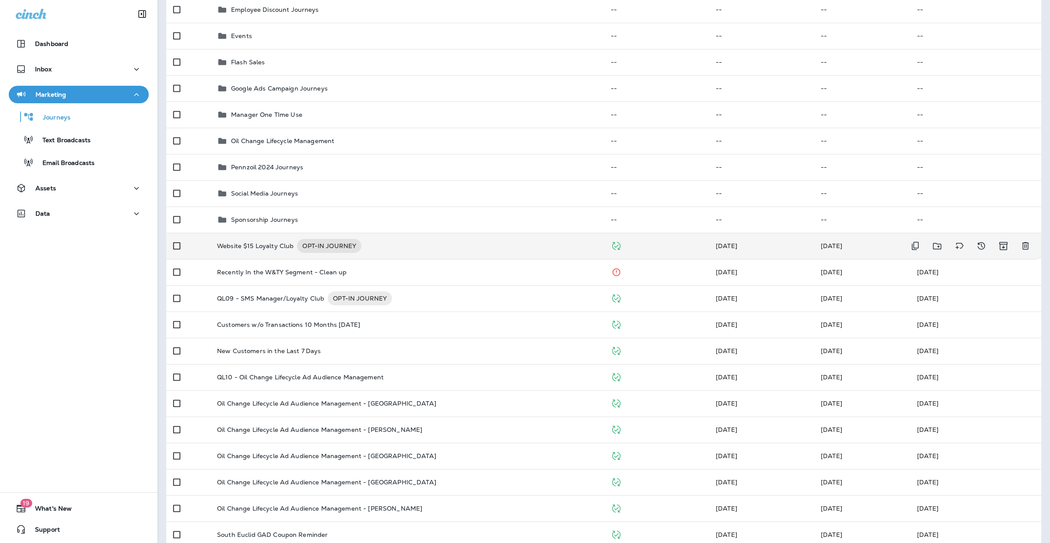  Describe the element at coordinates (264, 193) in the screenshot. I see `p: Social Media Journeys` at that location.